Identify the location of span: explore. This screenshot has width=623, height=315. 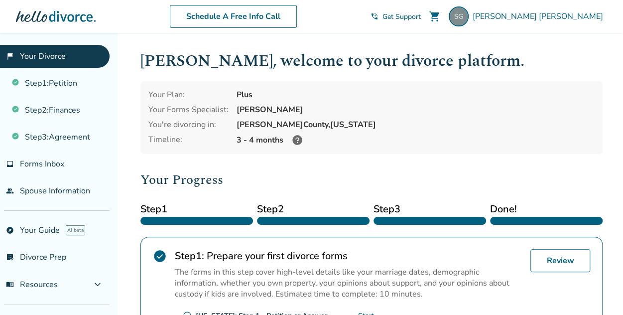
(10, 230).